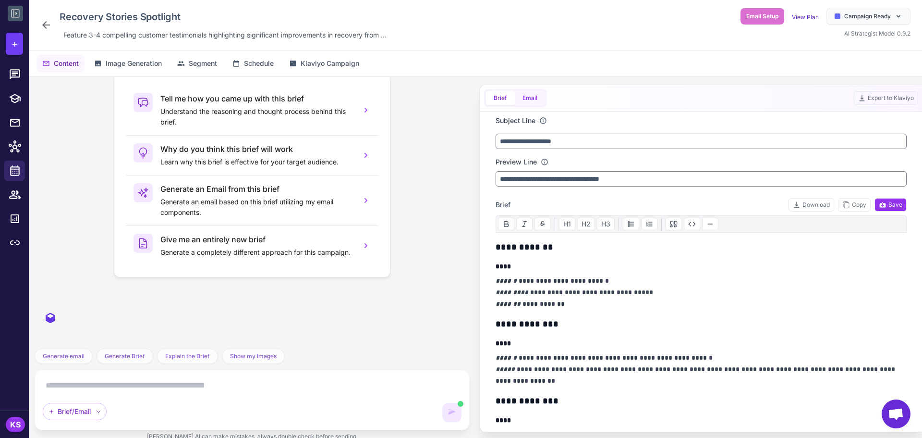  What do you see at coordinates (891, 205) in the screenshot?
I see `button: Save` at bounding box center [891, 205].